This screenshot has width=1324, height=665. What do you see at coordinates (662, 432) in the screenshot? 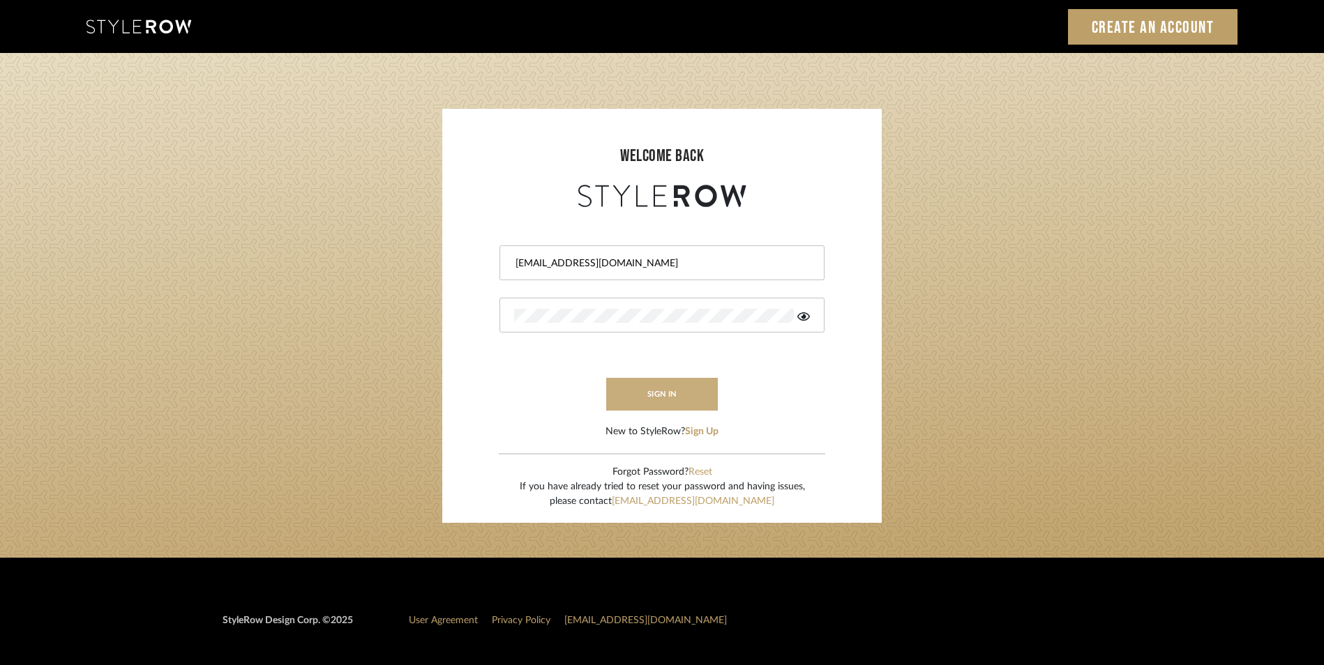
I see `div: New to StyleRow?` at bounding box center [662, 432].